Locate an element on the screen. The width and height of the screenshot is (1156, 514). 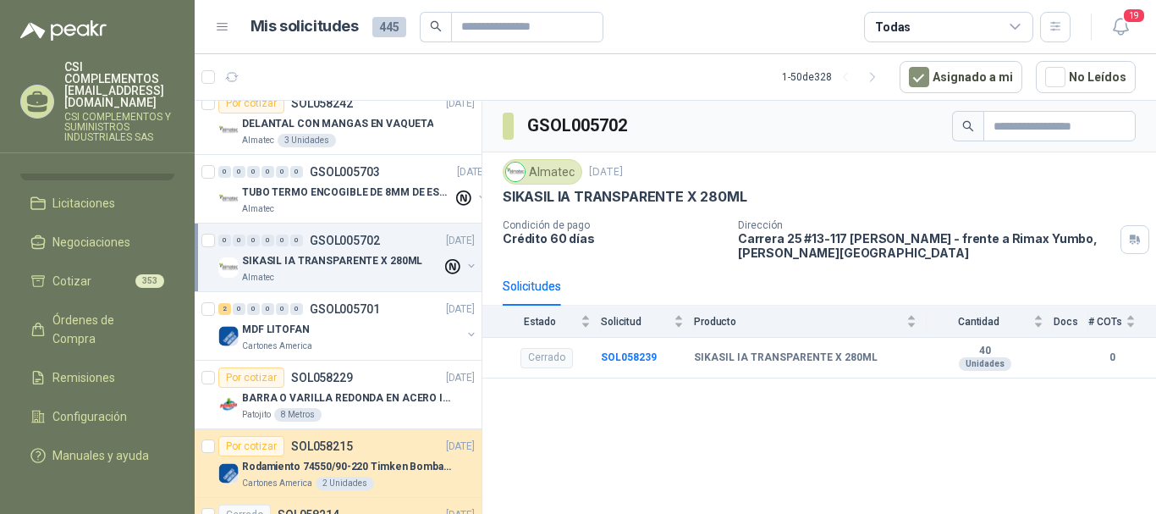
button: 19 is located at coordinates (1121, 27).